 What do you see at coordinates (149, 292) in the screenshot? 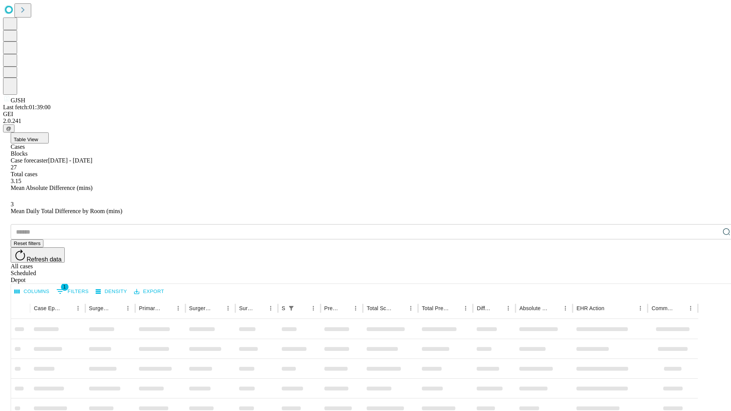
I see `button: Export` at bounding box center [149, 292].